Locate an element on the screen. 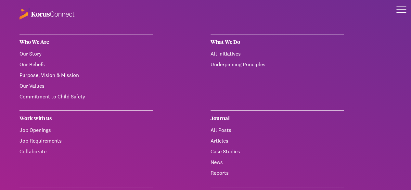  a: Purpose, Vision & Mission is located at coordinates (49, 75).